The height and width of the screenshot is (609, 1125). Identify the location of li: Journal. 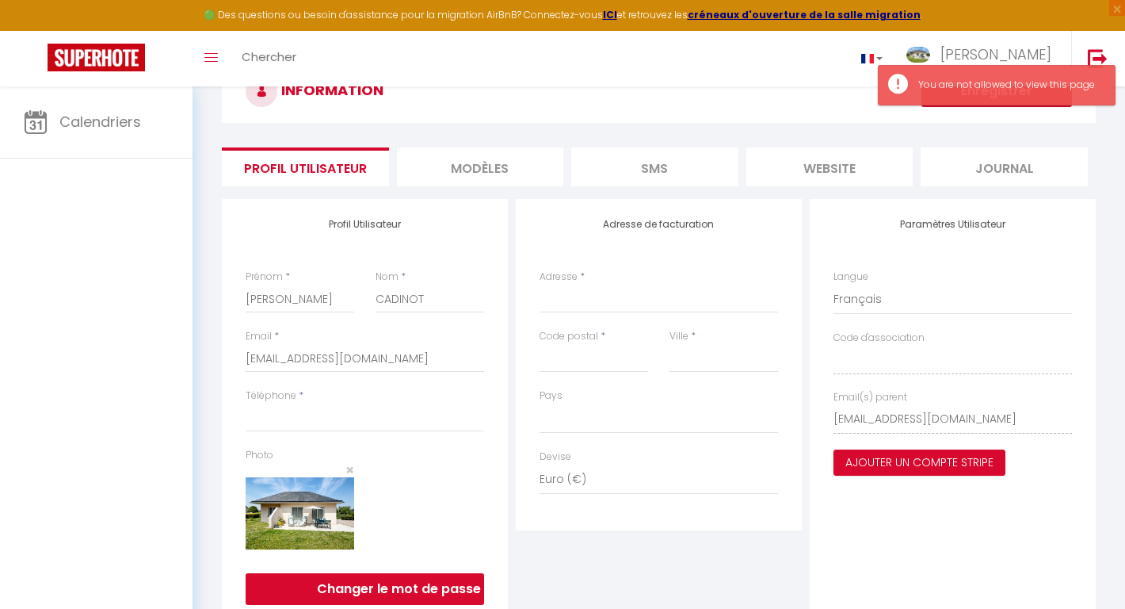
(1004, 166).